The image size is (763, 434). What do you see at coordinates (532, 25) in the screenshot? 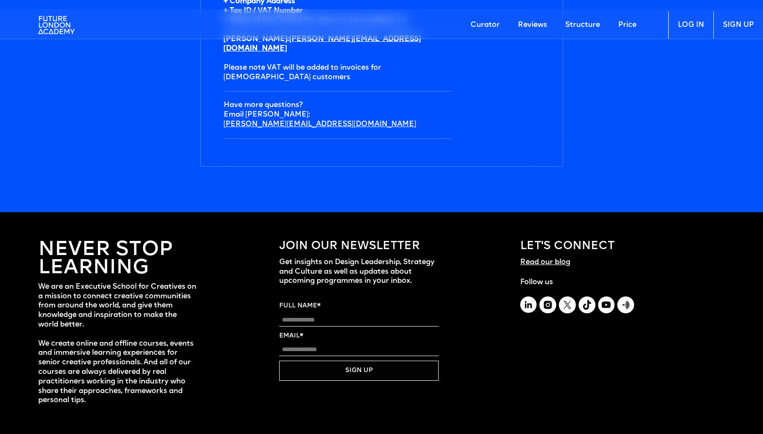
I see `a: Reviews` at bounding box center [532, 25].